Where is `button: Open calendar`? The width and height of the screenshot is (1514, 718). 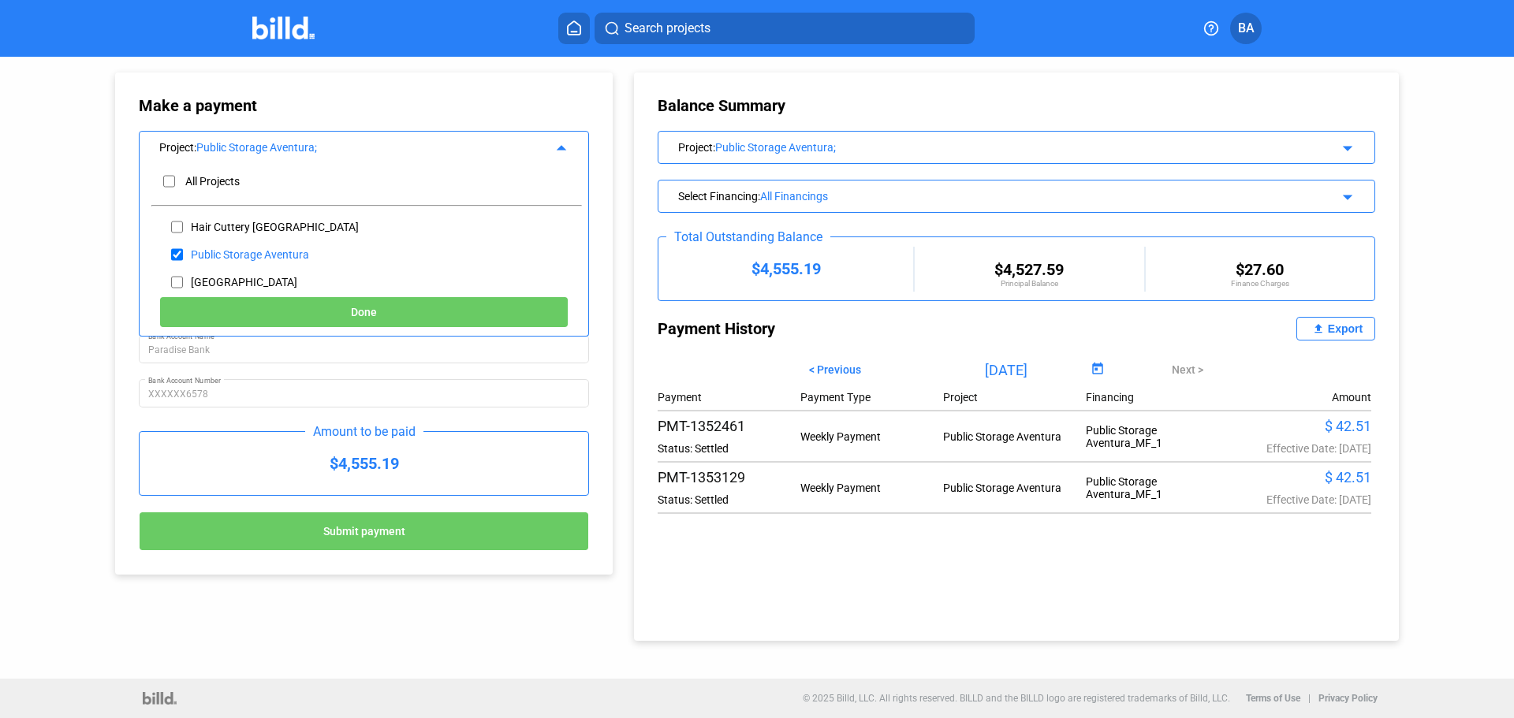 button: Open calendar is located at coordinates (1097, 370).